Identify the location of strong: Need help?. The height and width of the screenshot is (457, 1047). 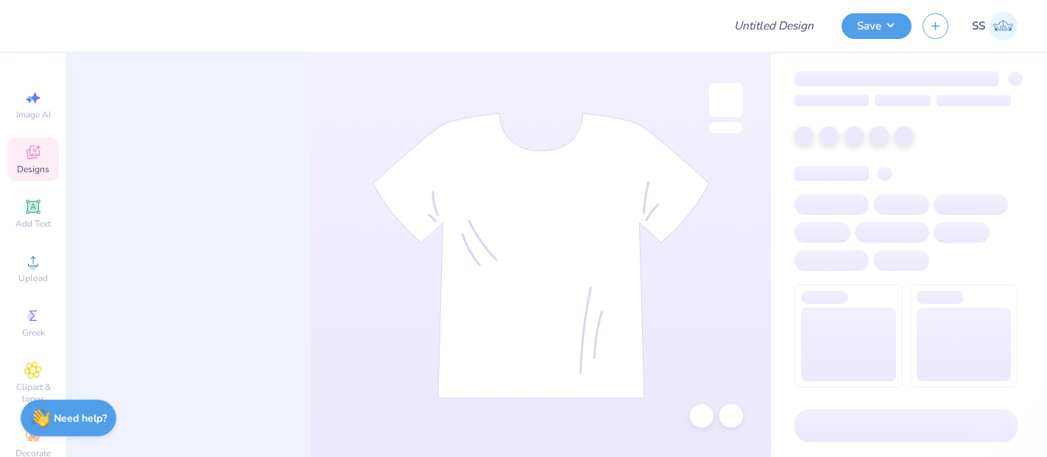
(80, 418).